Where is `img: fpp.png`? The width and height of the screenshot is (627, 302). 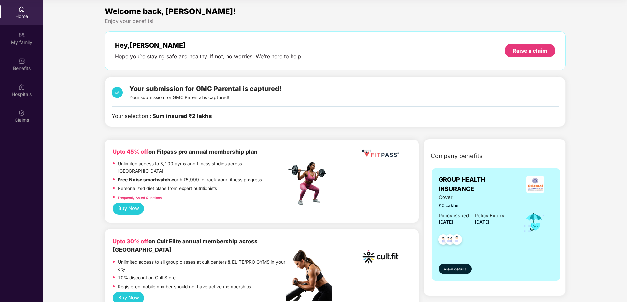 img: fpp.png is located at coordinates (309, 183).